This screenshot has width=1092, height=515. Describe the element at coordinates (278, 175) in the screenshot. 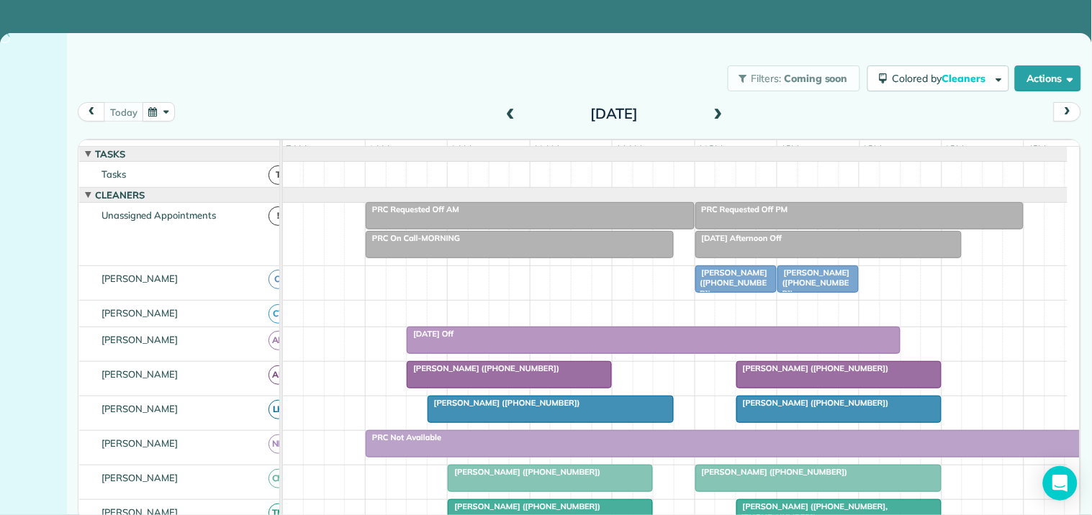

I see `span: T` at that location.